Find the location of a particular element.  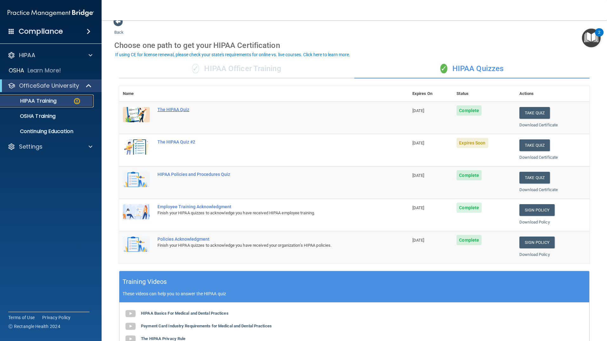

span: Ⓒ Rectangle Health 2024 is located at coordinates (34, 327).